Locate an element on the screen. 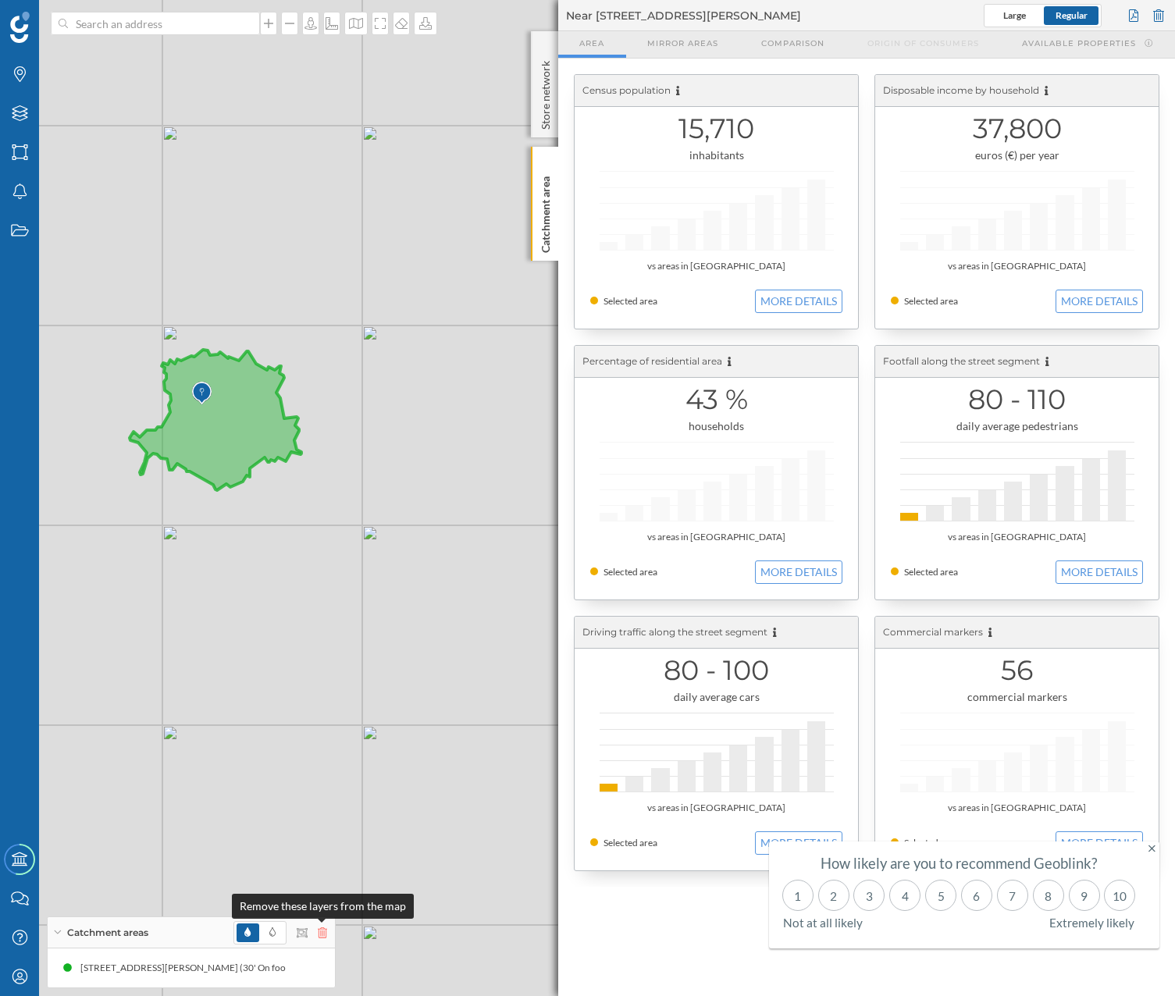  h1: 56 is located at coordinates (1016, 670).